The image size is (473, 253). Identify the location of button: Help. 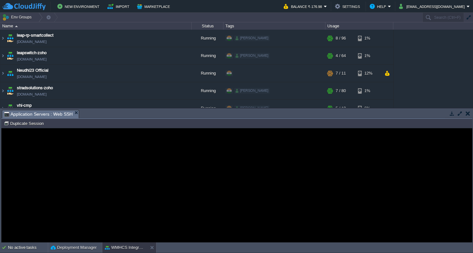
(379, 6).